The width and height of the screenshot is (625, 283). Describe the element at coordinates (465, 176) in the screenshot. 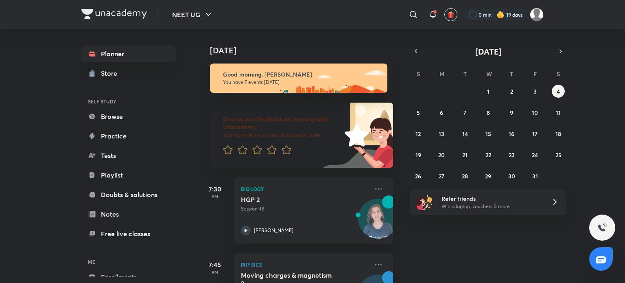

I see `abbr: October 28, 2025` at that location.